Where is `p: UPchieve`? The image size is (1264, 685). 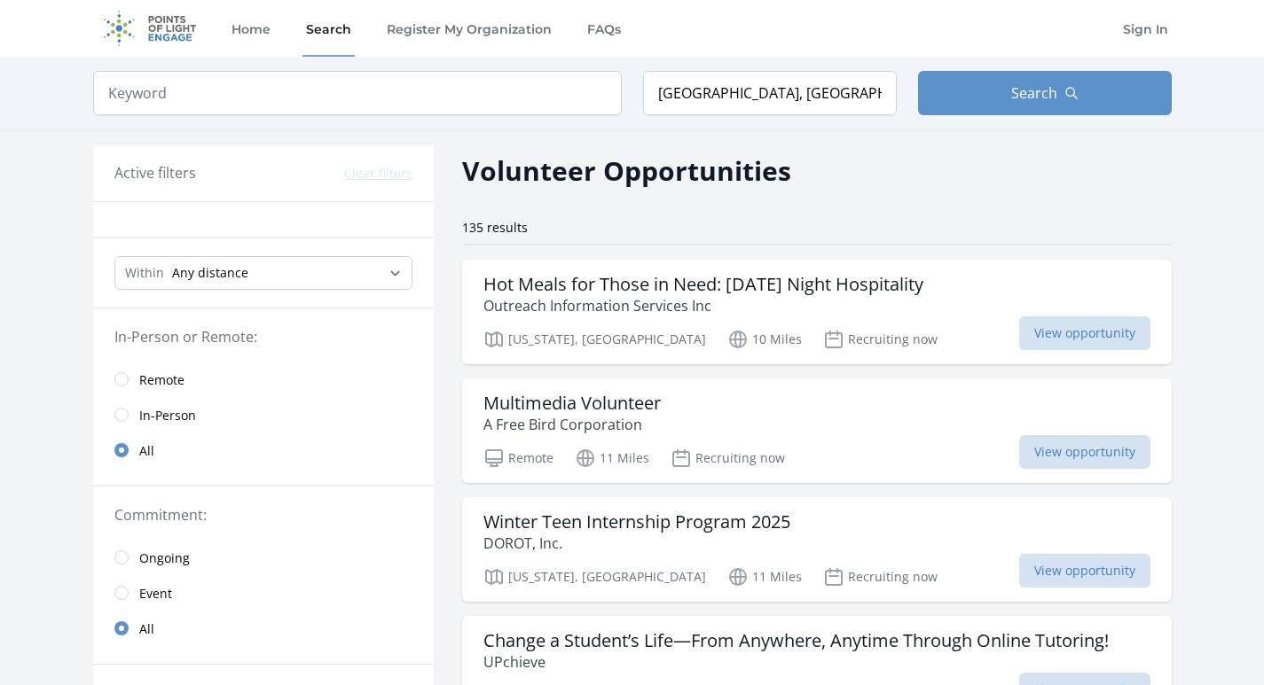 p: UPchieve is located at coordinates (795, 662).